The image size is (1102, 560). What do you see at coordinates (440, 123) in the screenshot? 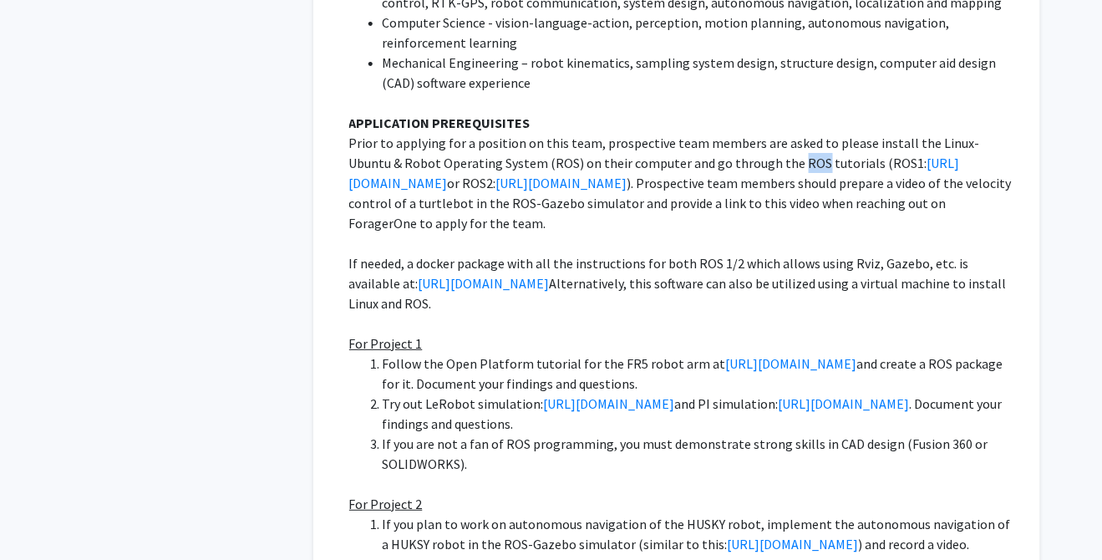
I see `strong: APPLICATION PREREQUISITES` at bounding box center [440, 123].